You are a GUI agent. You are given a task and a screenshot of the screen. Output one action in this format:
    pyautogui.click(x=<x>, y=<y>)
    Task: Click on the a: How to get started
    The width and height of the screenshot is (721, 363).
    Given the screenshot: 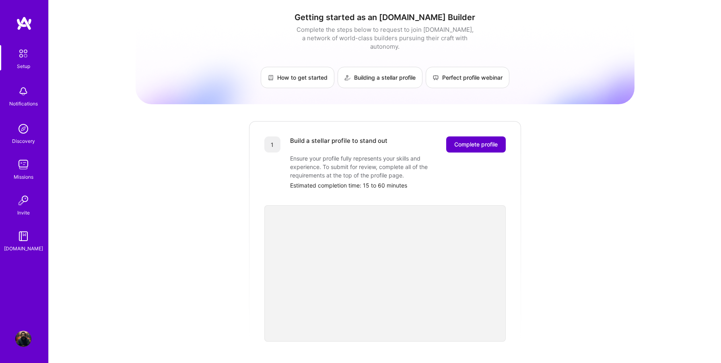 What is the action you would take?
    pyautogui.click(x=297, y=77)
    